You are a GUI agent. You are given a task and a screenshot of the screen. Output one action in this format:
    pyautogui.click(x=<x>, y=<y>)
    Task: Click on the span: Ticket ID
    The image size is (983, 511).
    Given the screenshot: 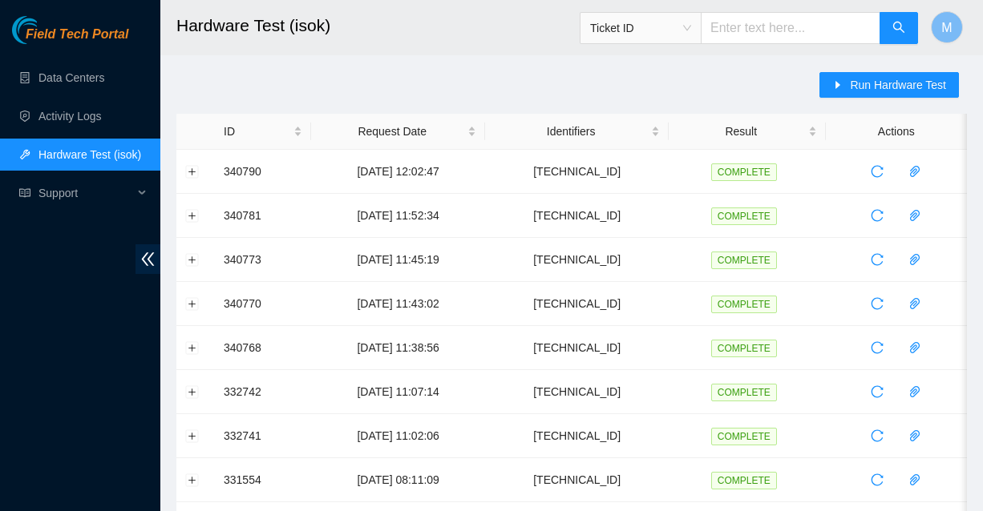 What is the action you would take?
    pyautogui.click(x=641, y=28)
    